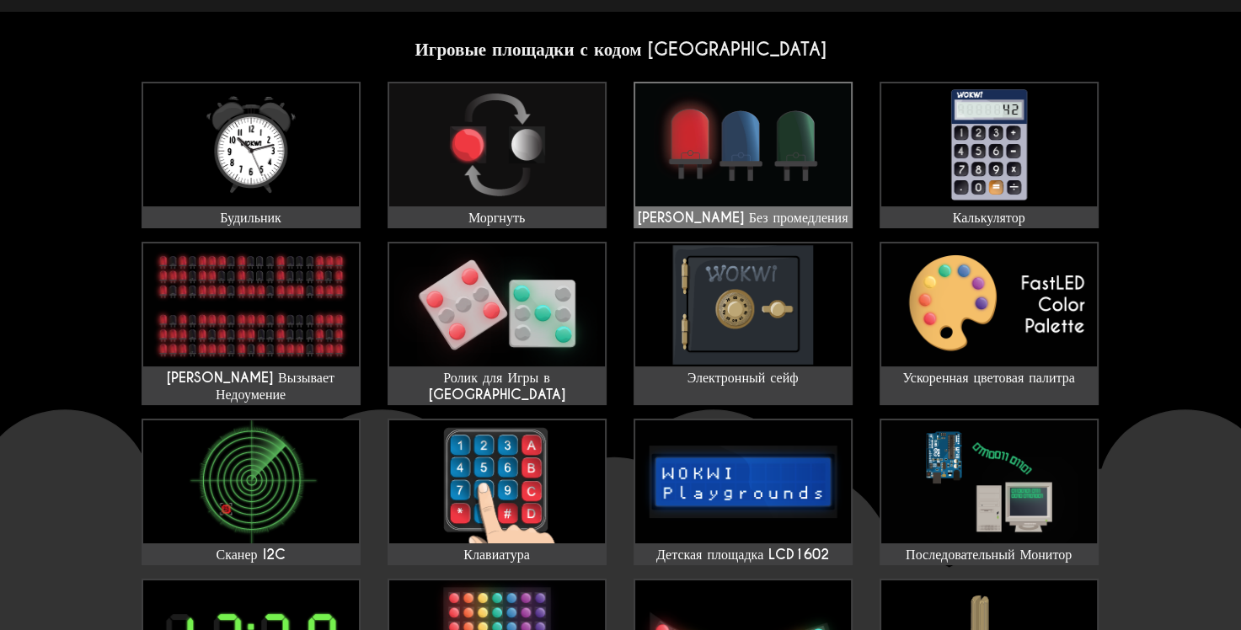 The height and width of the screenshot is (630, 1241). I want to click on img: Клавиатура, so click(497, 482).